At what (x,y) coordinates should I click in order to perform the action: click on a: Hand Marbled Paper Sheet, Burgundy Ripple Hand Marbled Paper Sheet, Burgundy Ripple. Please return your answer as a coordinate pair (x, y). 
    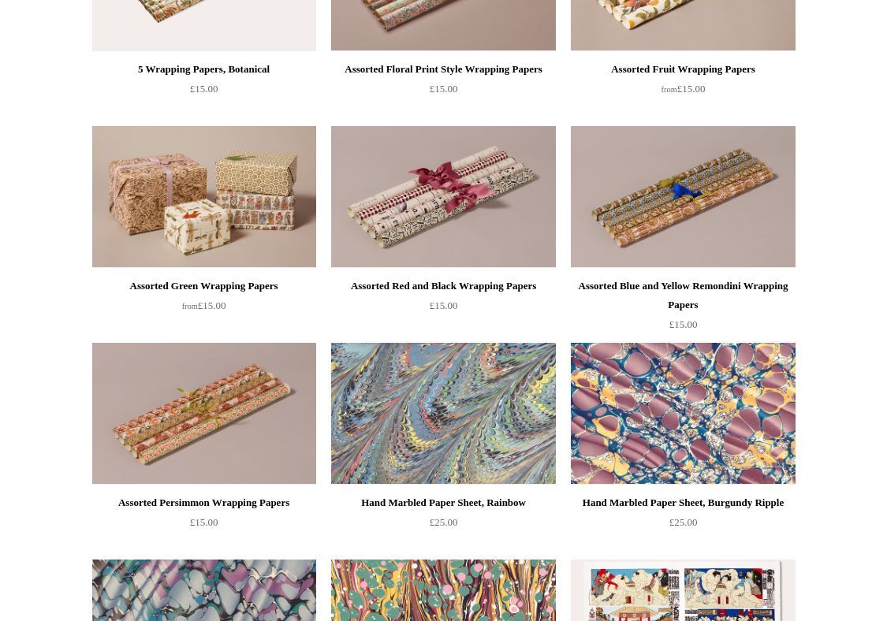
    Looking at the image, I should click on (683, 414).